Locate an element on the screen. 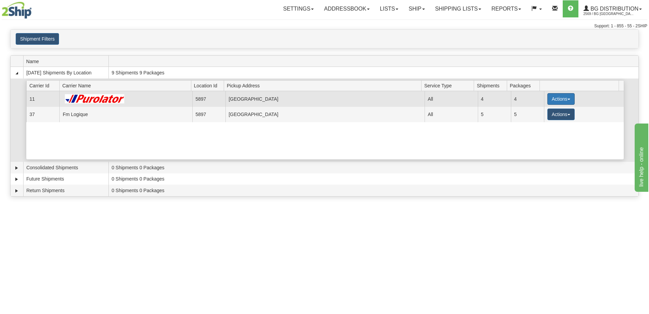 The image size is (649, 314). a: Settings is located at coordinates (298, 9).